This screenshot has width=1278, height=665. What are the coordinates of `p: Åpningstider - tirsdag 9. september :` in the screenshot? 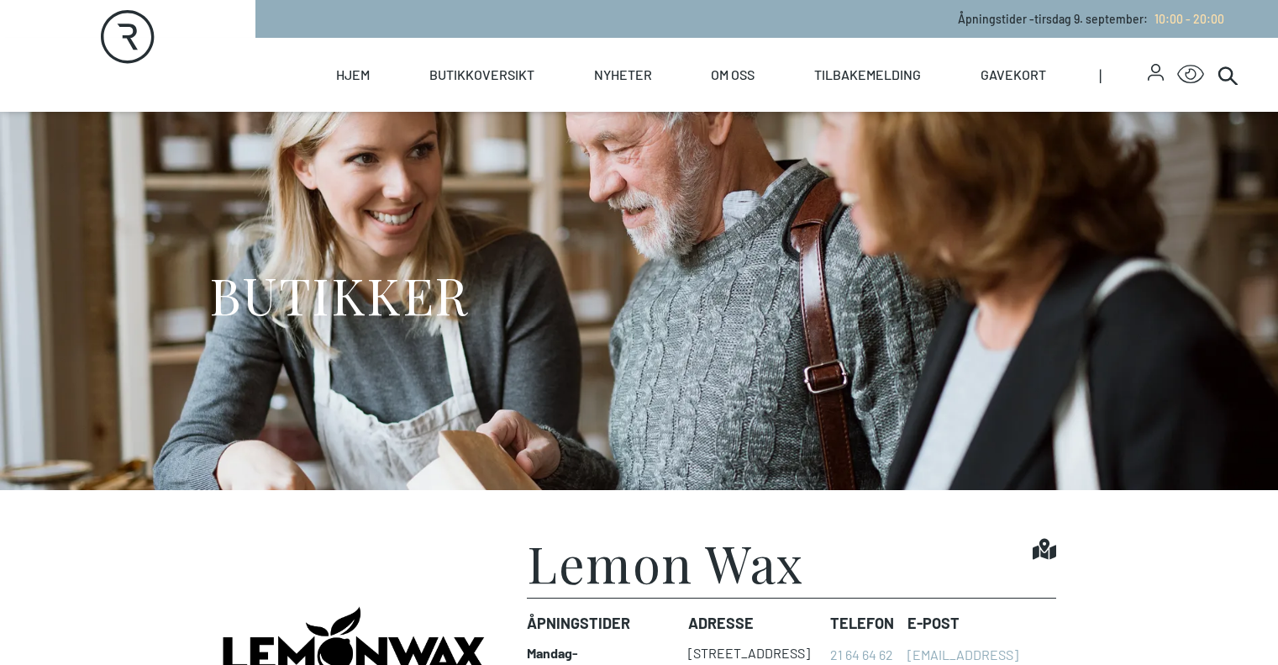 It's located at (1091, 18).